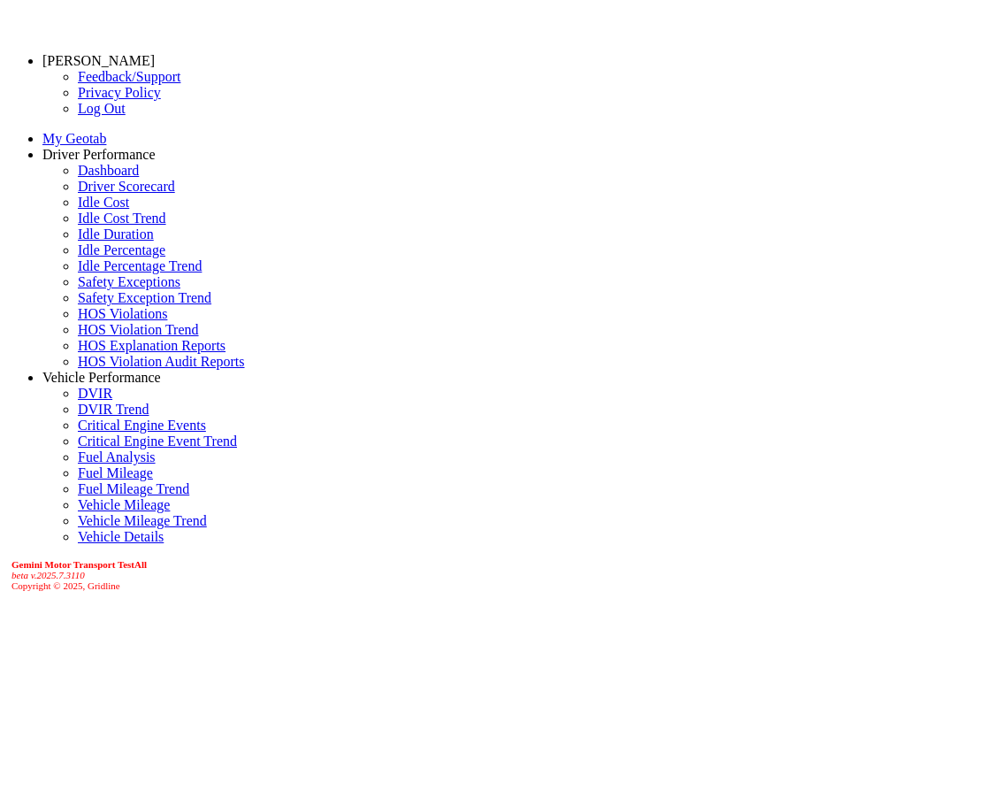 The width and height of the screenshot is (993, 806). Describe the element at coordinates (157, 440) in the screenshot. I see `a: Critical Engine Event Trend` at that location.